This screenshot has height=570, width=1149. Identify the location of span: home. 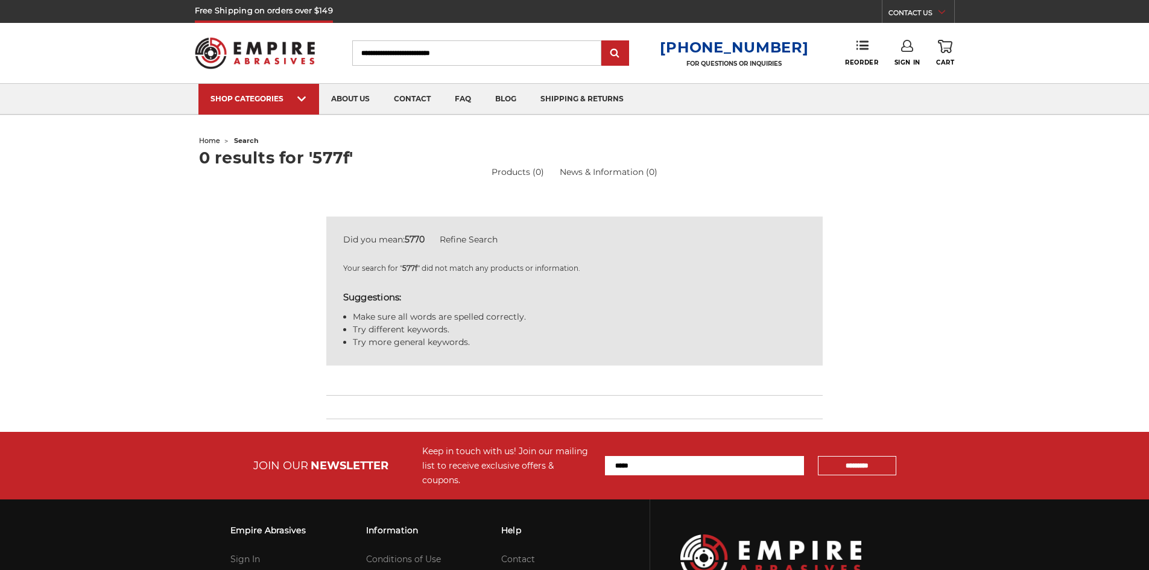
(209, 141).